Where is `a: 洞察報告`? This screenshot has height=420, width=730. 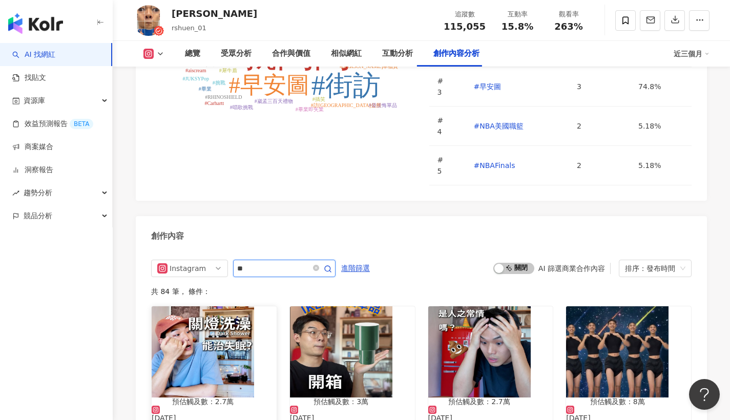 a: 洞察報告 is located at coordinates (33, 170).